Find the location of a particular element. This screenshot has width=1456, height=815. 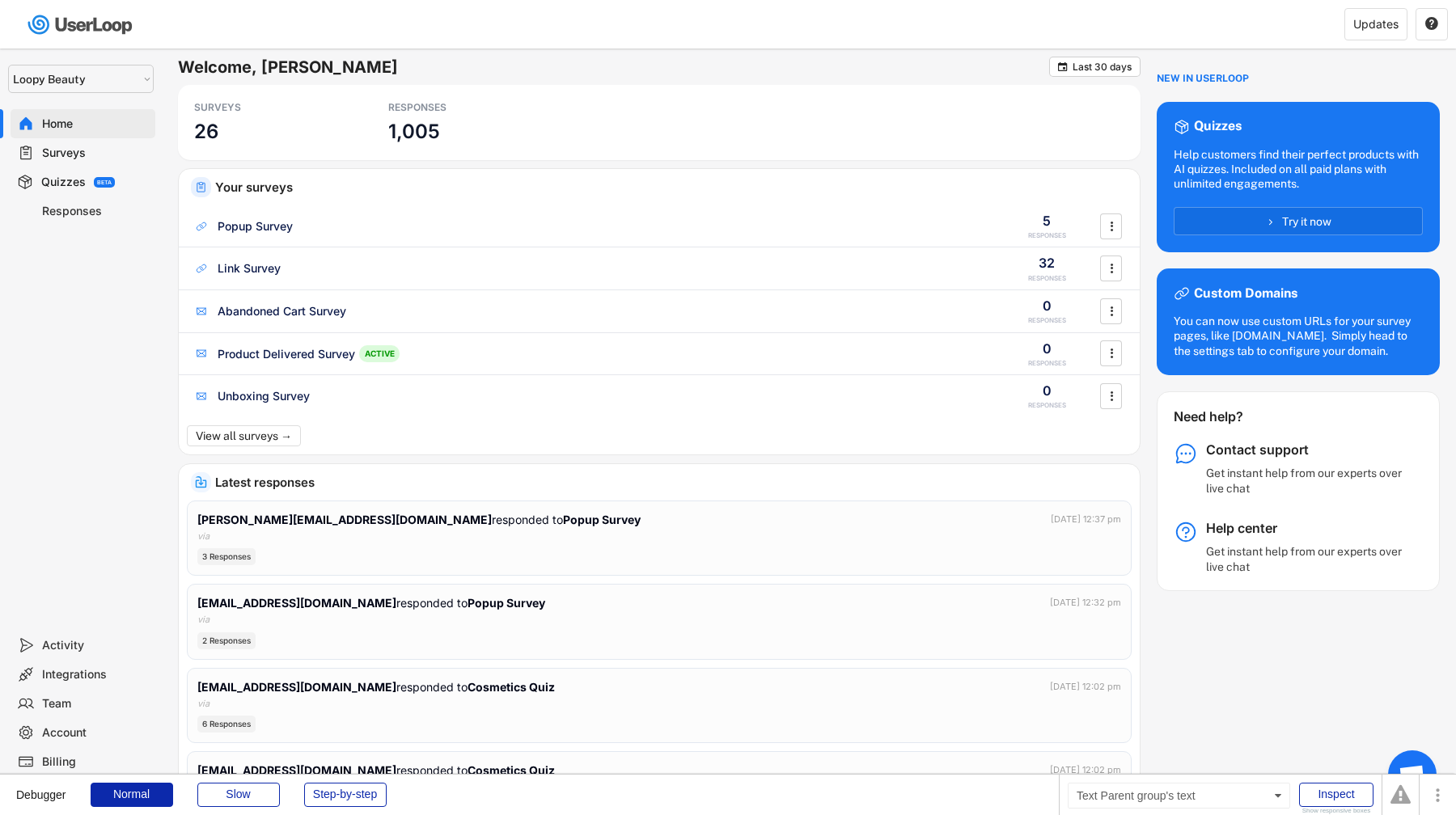

div: Unboxing Survey is located at coordinates (264, 396).